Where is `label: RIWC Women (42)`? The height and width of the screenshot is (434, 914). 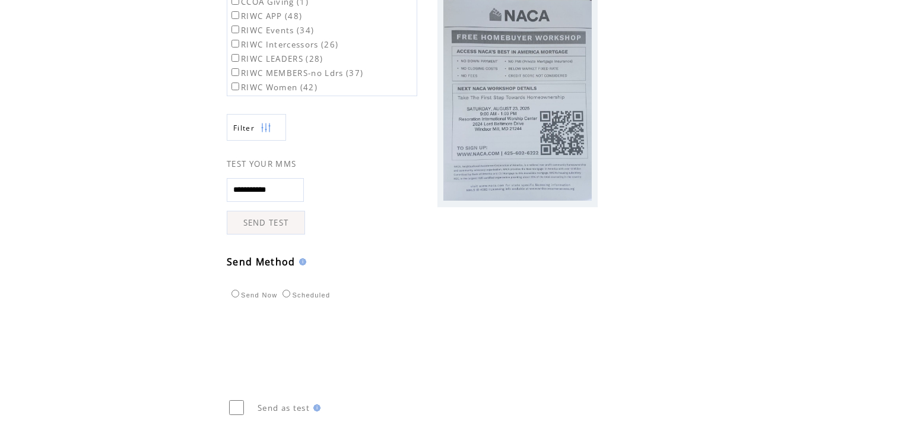
label: RIWC Women (42) is located at coordinates (273, 87).